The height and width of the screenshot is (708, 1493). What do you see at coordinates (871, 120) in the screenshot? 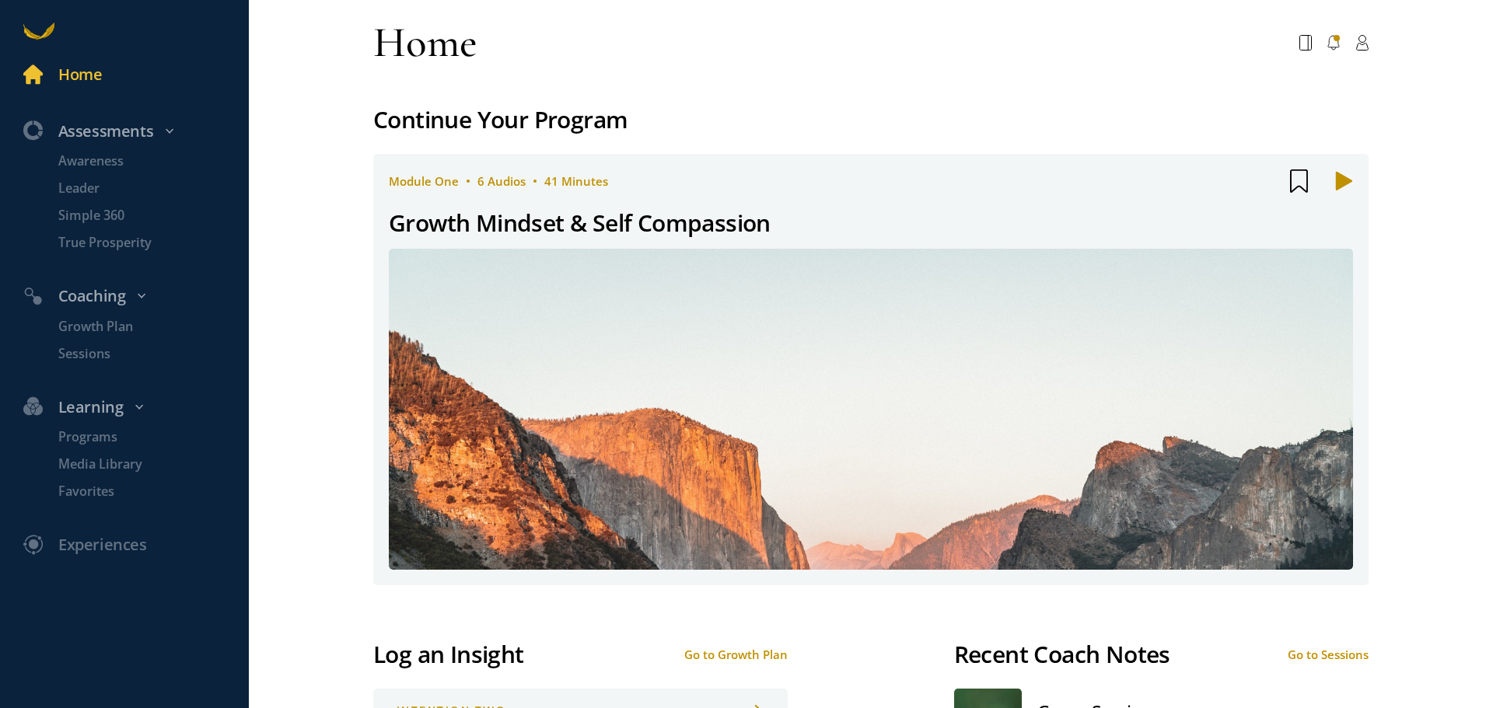
I see `div: Continue Your Program` at bounding box center [871, 120].